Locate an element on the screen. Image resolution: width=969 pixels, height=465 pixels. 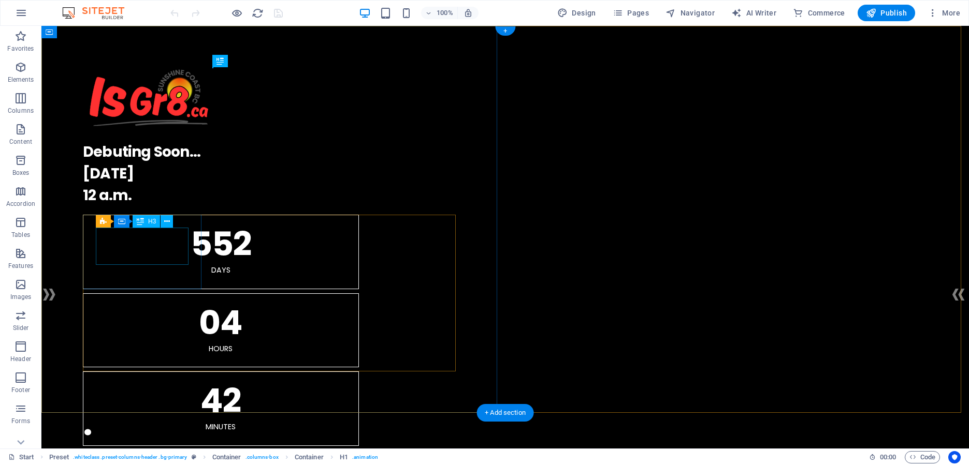
button: Design is located at coordinates (576, 13).